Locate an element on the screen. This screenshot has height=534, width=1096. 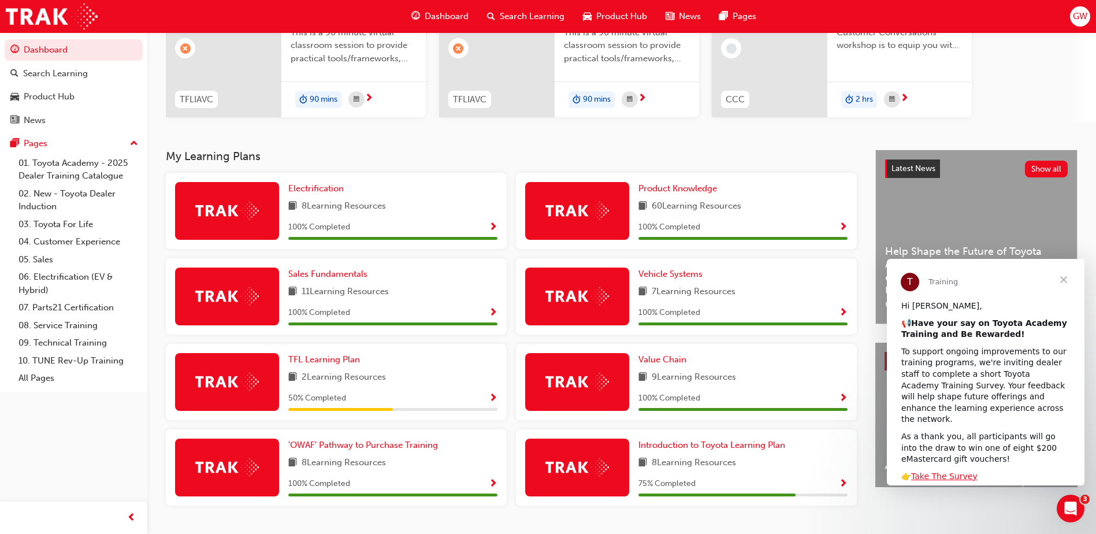
a: Search Learning is located at coordinates (73, 73).